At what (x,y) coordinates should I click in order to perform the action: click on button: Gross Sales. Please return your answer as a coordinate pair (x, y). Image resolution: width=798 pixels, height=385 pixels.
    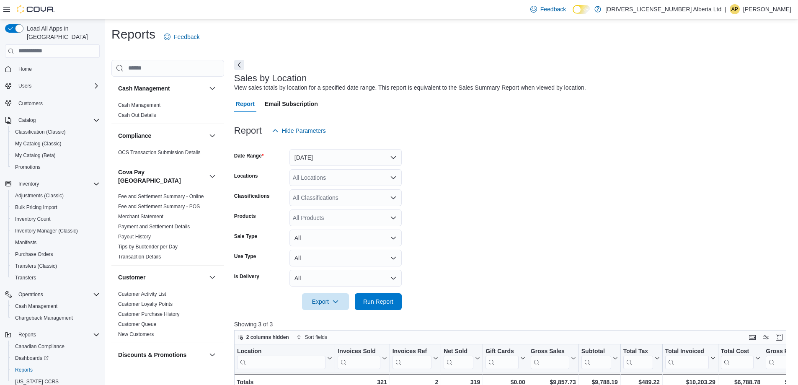
    Looking at the image, I should click on (553, 358).